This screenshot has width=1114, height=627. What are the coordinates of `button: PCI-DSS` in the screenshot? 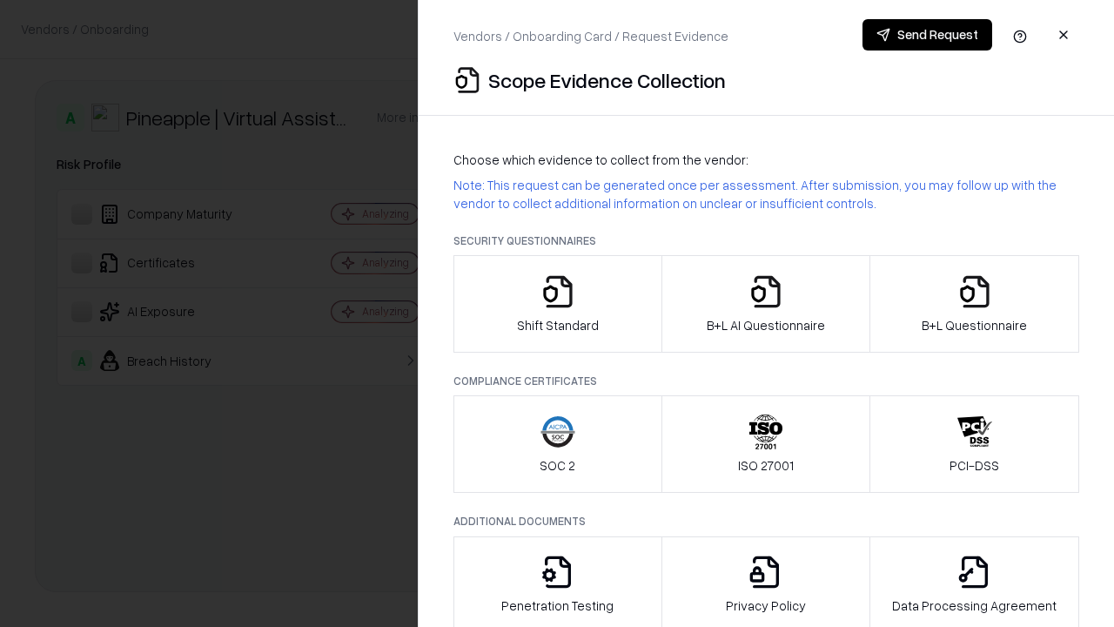 It's located at (974, 444).